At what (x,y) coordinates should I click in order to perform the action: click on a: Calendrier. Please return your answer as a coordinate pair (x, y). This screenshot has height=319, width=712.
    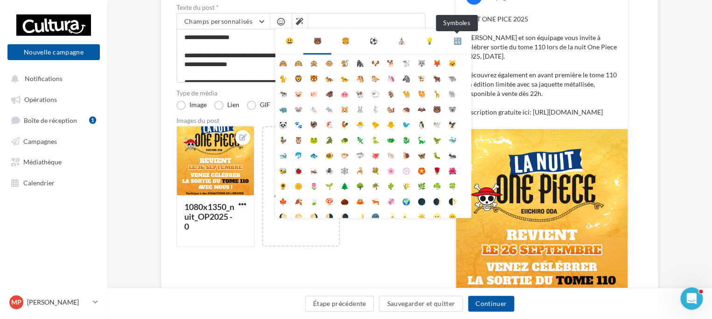
    Looking at the image, I should click on (54, 182).